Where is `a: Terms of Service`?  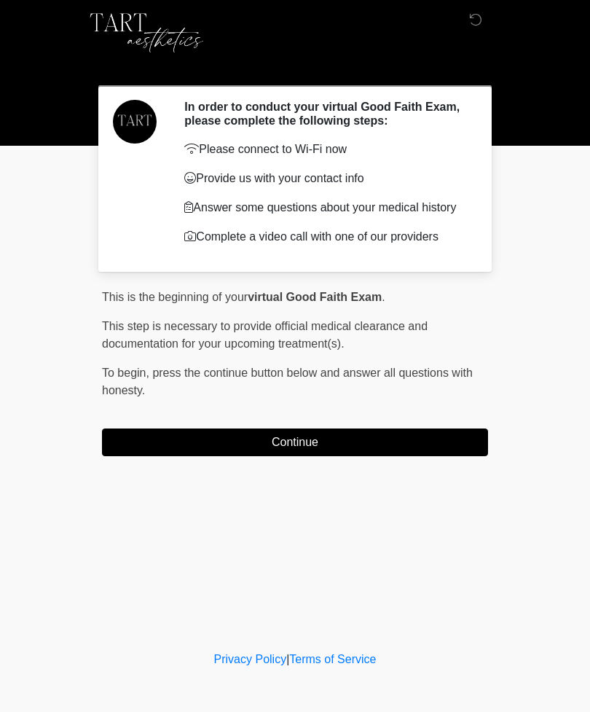 a: Terms of Service is located at coordinates (332, 658).